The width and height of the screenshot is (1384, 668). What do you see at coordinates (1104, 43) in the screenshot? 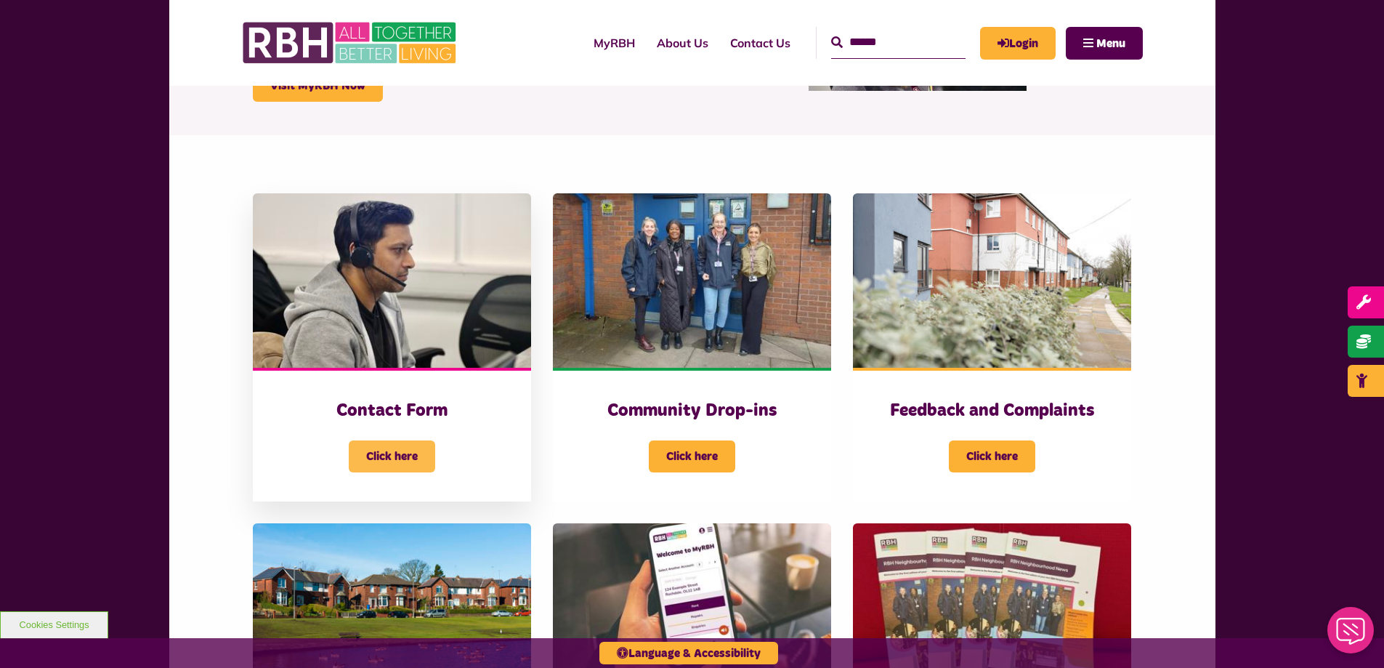
I see `button: Navigation` at bounding box center [1104, 43].